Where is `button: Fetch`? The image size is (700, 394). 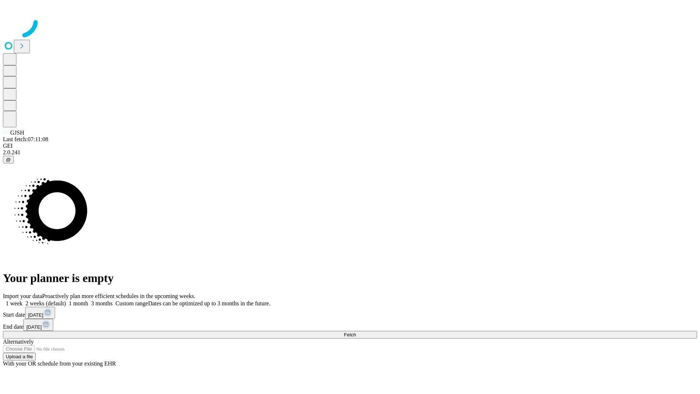 button: Fetch is located at coordinates (350, 334).